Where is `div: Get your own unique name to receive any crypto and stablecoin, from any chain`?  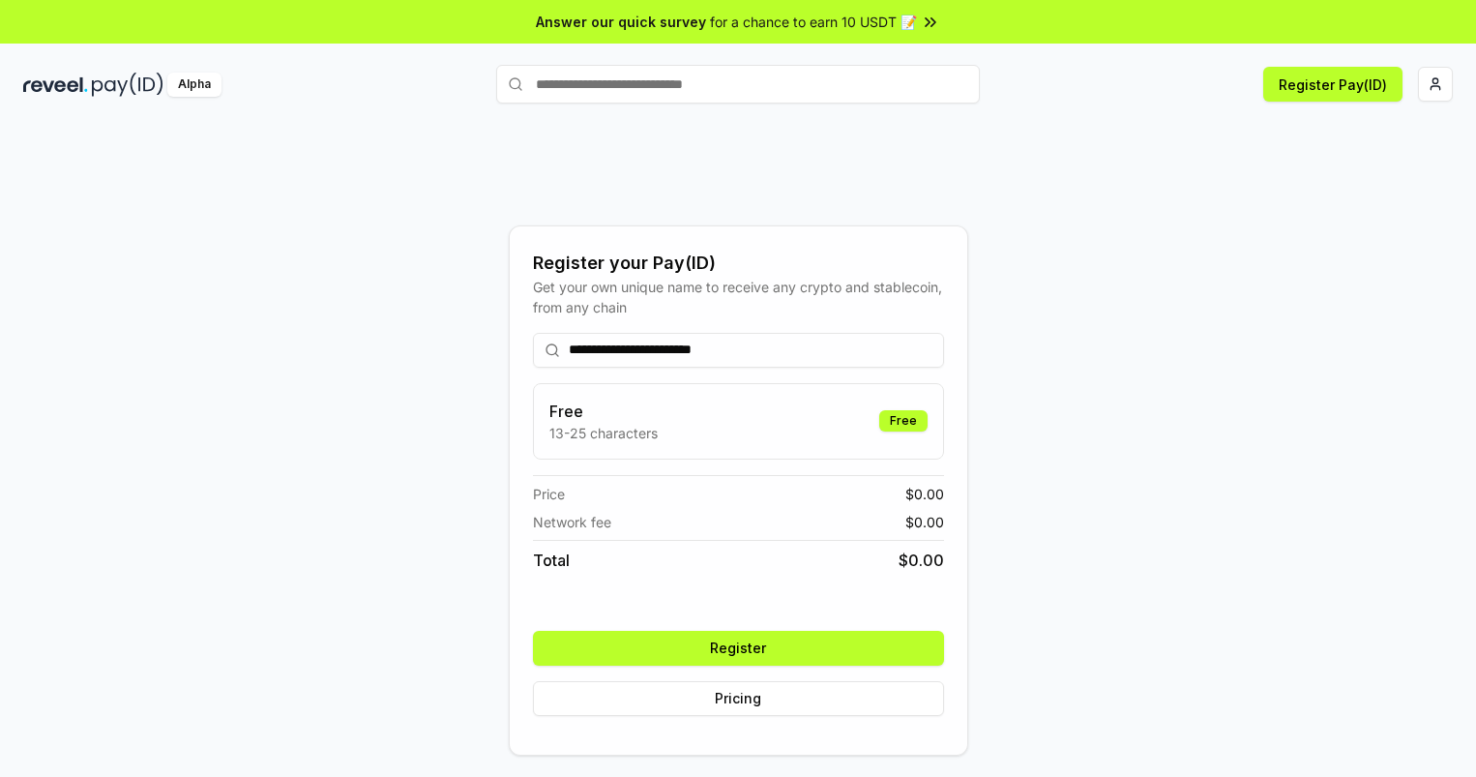
div: Get your own unique name to receive any crypto and stablecoin, from any chain is located at coordinates (738, 297).